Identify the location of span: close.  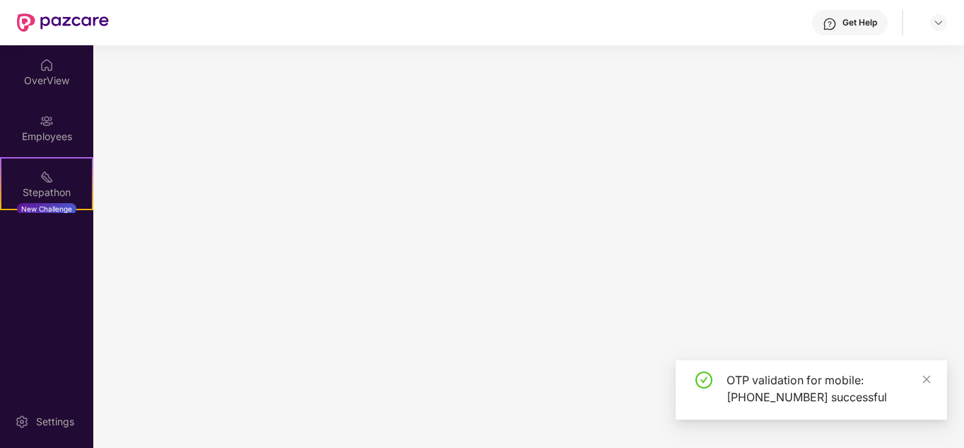
(927, 379).